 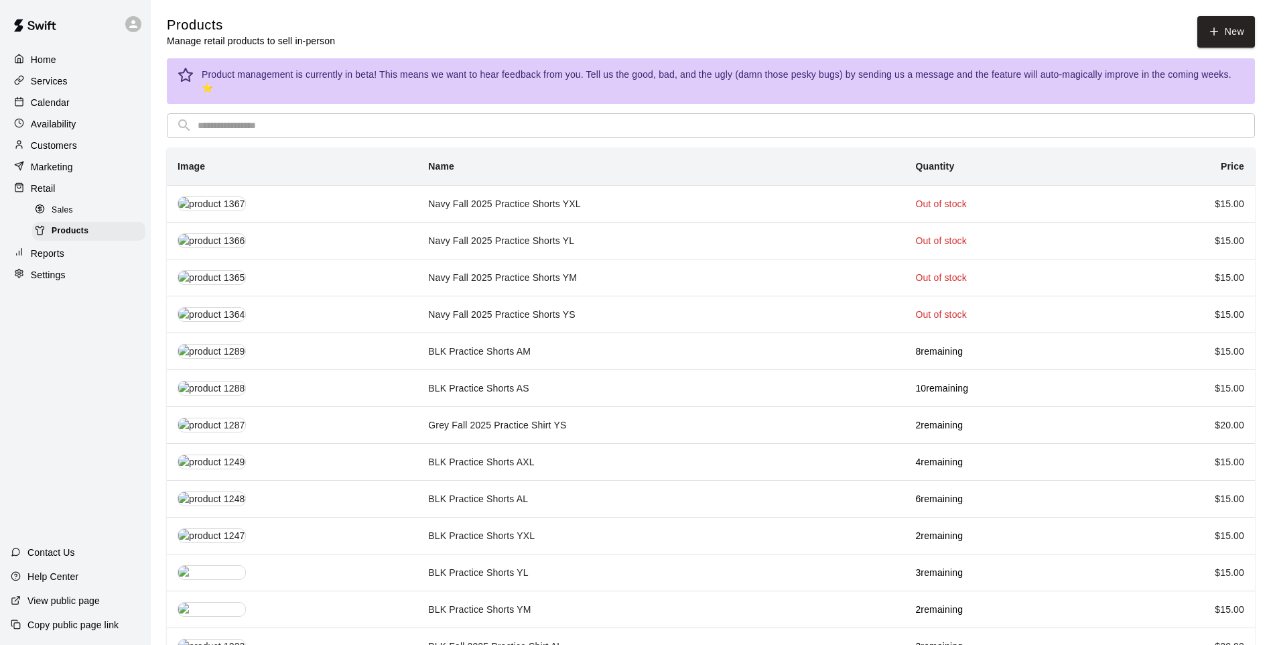 What do you see at coordinates (661, 387) in the screenshot?
I see `td: BLK Practice Shorts AS` at bounding box center [661, 387].